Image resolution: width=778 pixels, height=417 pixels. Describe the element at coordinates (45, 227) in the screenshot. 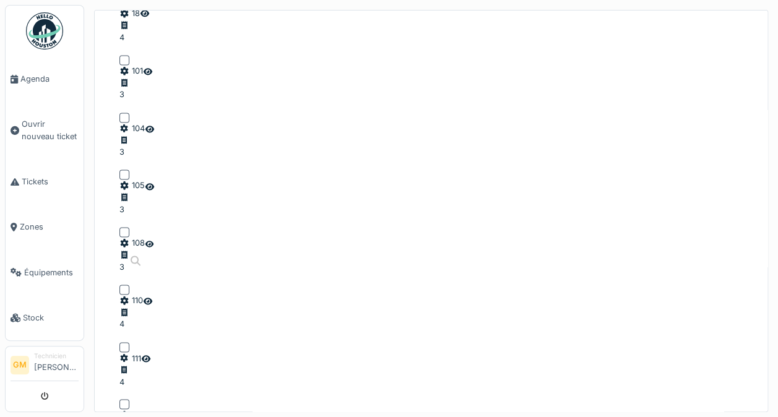

I see `a: Zones` at that location.